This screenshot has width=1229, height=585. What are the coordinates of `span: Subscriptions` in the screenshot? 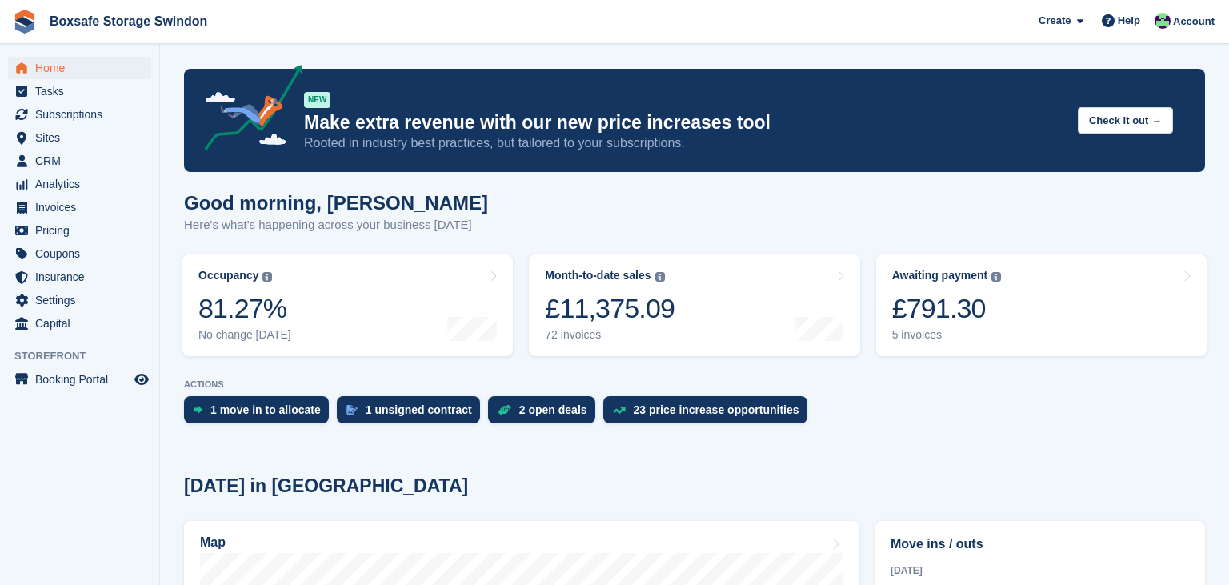 It's located at (83, 114).